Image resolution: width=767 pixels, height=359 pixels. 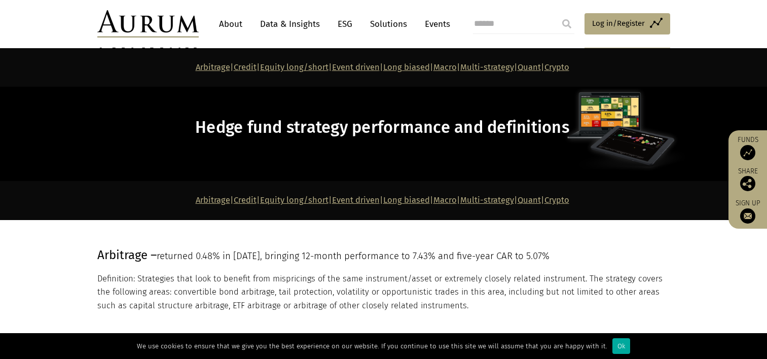 I want to click on input: Submit, so click(x=566, y=24).